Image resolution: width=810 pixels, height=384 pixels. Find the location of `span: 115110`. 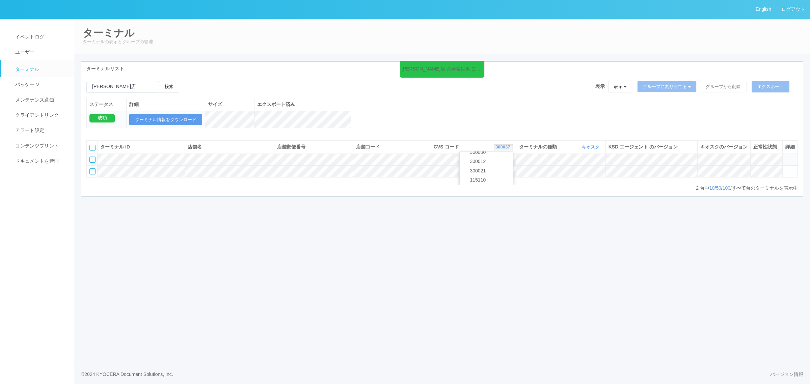

span: 115110 is located at coordinates (476, 180).